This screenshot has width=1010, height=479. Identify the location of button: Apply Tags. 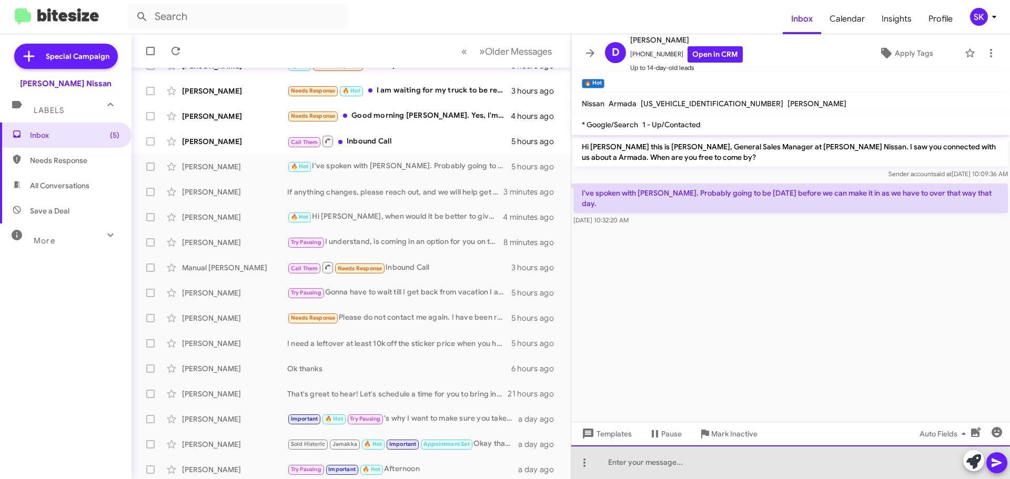
(905, 53).